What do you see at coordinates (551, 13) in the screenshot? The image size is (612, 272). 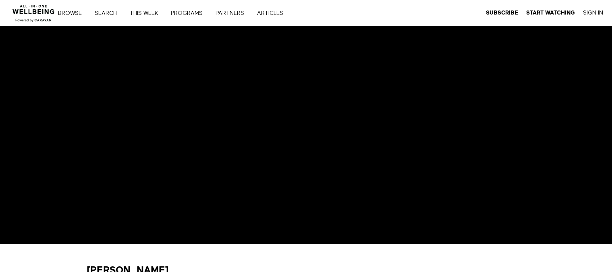 I see `a: Start Watching` at bounding box center [551, 13].